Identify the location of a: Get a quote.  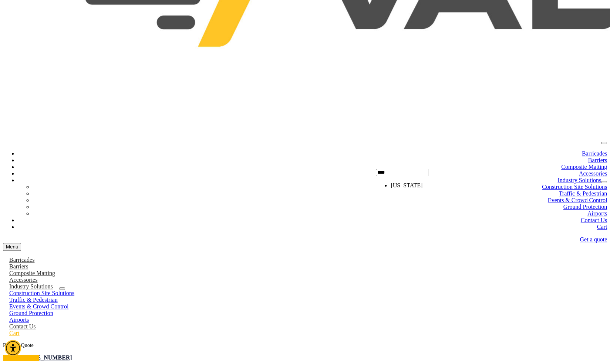
(594, 239).